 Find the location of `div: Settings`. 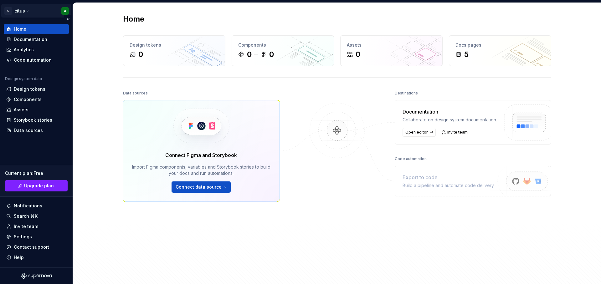

div: Settings is located at coordinates (23, 237).